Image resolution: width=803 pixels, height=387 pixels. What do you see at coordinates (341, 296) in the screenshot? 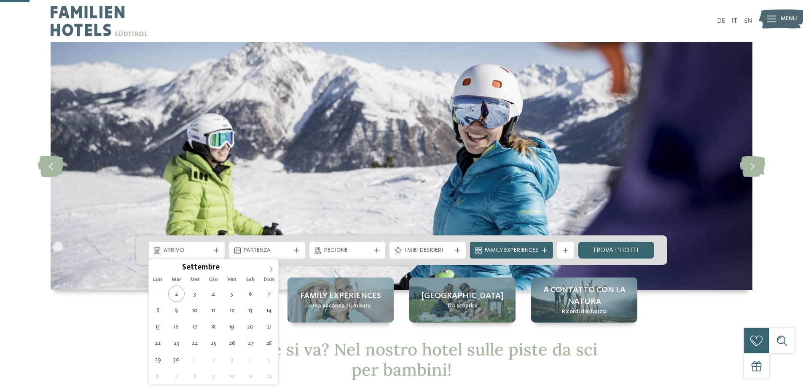
I see `span: Family experiences` at bounding box center [341, 296].